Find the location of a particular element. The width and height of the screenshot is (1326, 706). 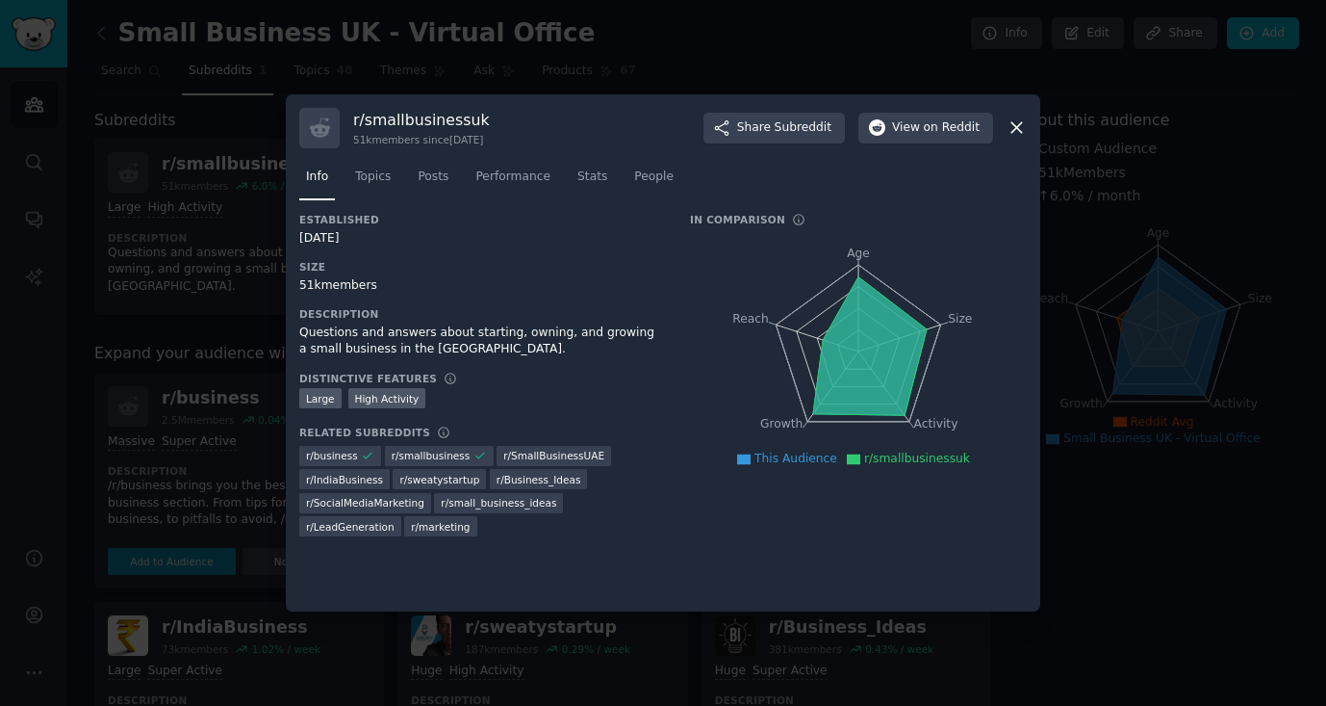

tspan: Growth is located at coordinates (782, 424).